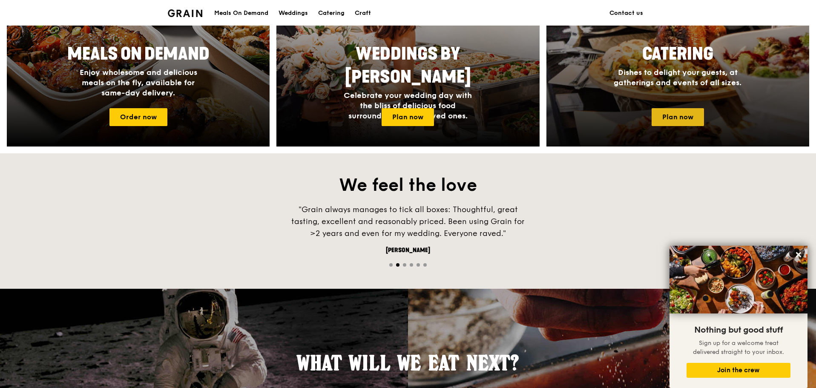 This screenshot has height=388, width=816. I want to click on div: Weddings, so click(293, 13).